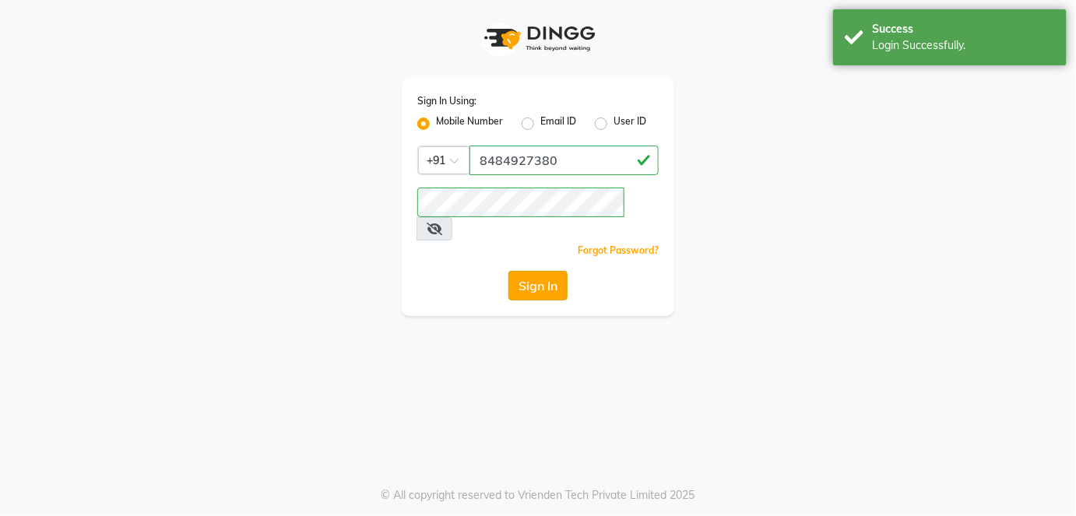  What do you see at coordinates (538, 286) in the screenshot?
I see `button: Sign In` at bounding box center [538, 286].